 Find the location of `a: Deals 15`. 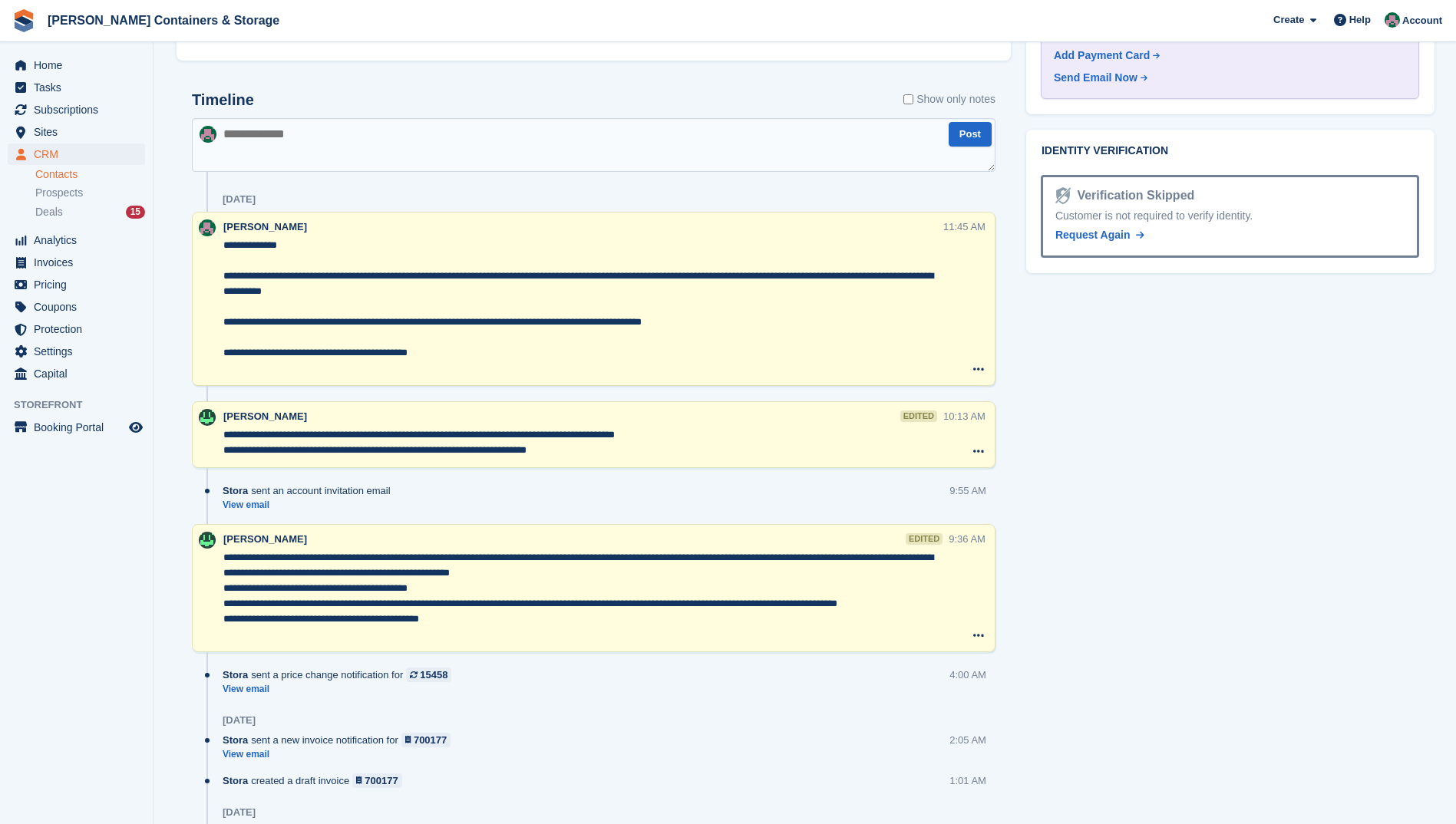

a: Deals 15 is located at coordinates (90, 212).